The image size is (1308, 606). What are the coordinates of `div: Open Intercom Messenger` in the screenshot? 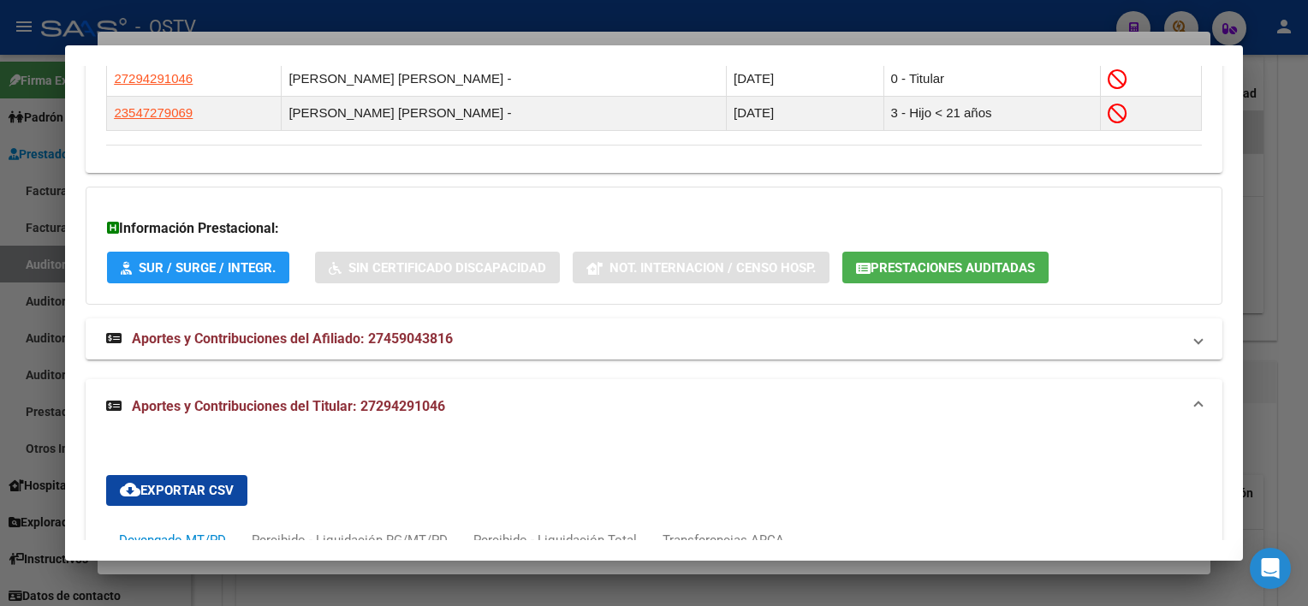 It's located at (1271, 569).